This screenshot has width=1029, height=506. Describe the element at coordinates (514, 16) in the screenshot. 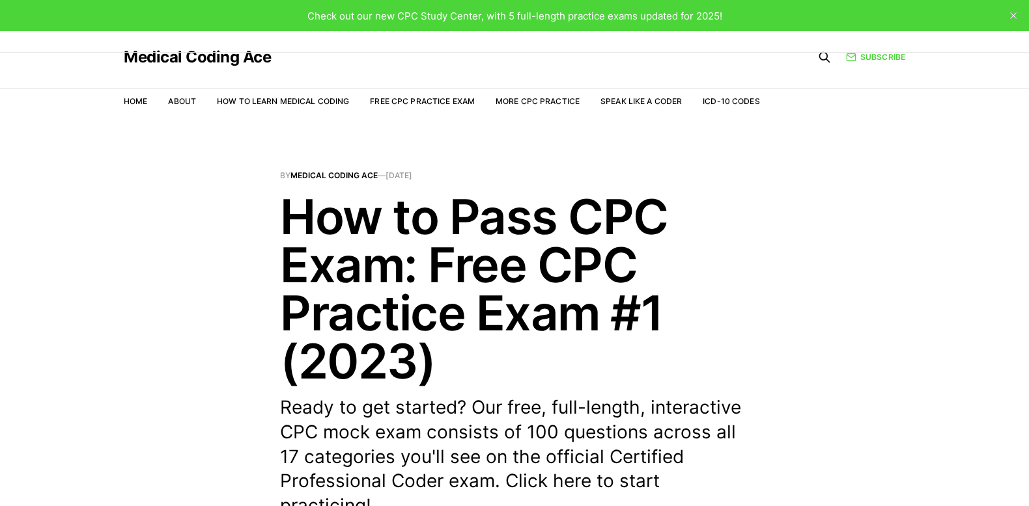

I see `span: Check out our new CPC Study Center, with 5 full-length practice exams updated for 2025!` at that location.